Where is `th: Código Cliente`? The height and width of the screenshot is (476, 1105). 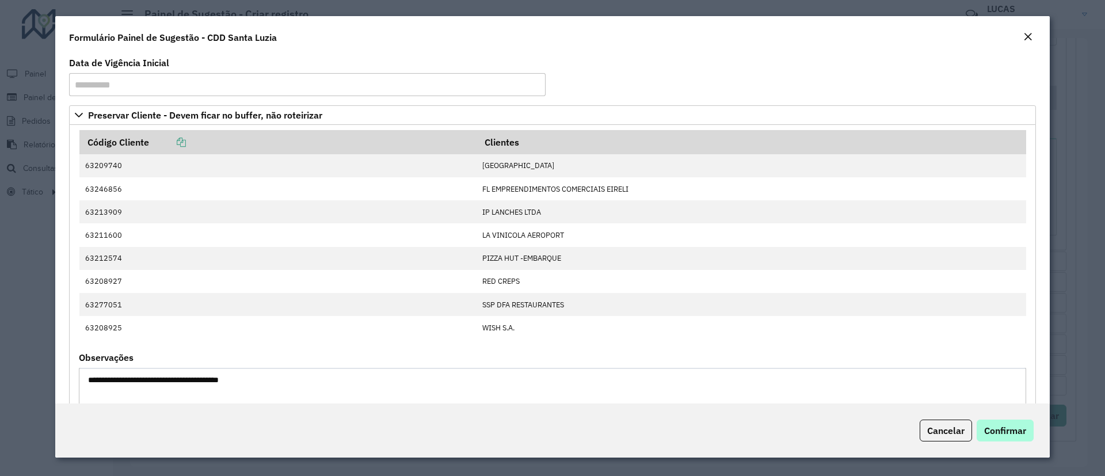 th: Código Cliente is located at coordinates (278, 142).